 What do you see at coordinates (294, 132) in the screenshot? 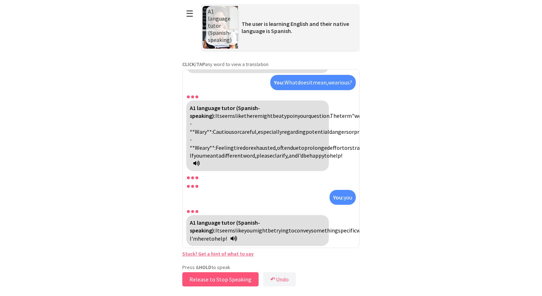
I see `span: regarding` at bounding box center [294, 132].